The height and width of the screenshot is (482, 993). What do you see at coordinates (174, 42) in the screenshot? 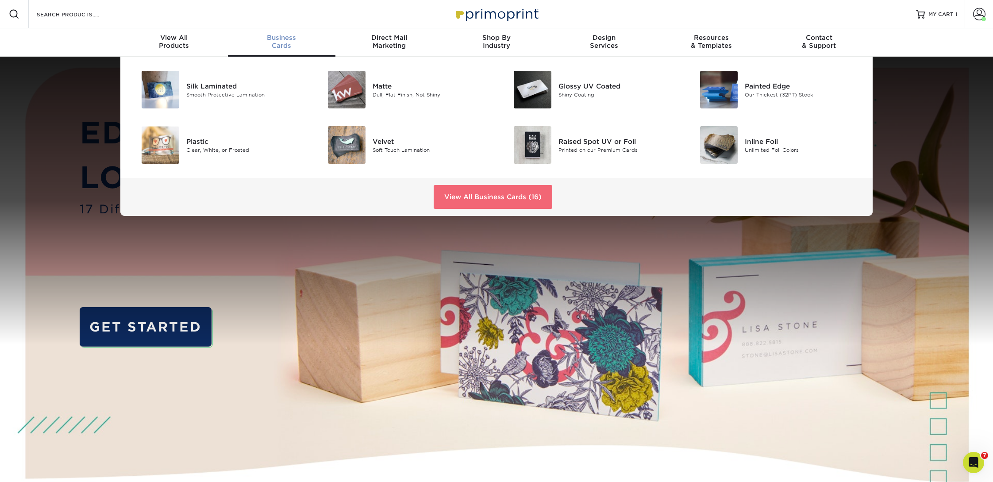
I see `a: View AllProducts` at bounding box center [174, 42].